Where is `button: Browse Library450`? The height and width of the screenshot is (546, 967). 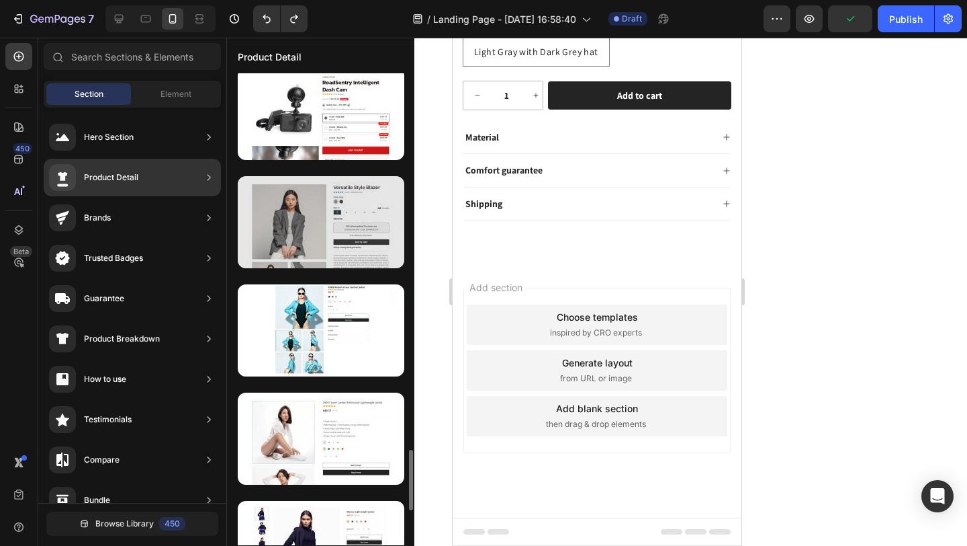 button: Browse Library450 is located at coordinates (132, 523).